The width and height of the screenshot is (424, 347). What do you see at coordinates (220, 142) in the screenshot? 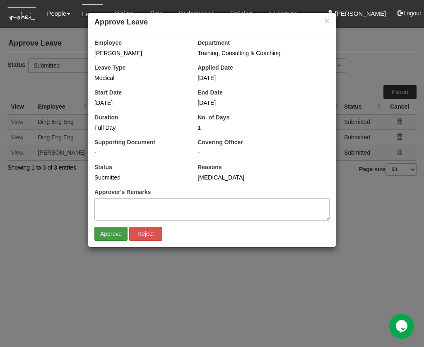
I see `label: Covering Officer` at bounding box center [220, 142].